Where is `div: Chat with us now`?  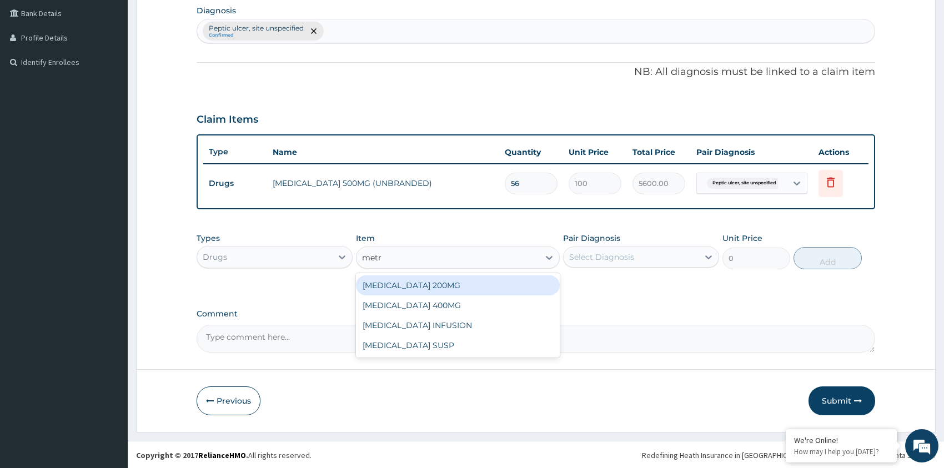 div: Chat with us now is located at coordinates (122, 69).